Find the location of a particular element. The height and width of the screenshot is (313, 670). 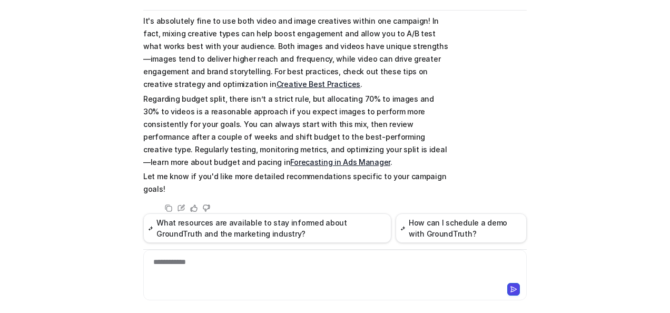

p: It's absolutely fine to use both video and image creatives within one campaign! In fact, mixing c... is located at coordinates (297, 53).